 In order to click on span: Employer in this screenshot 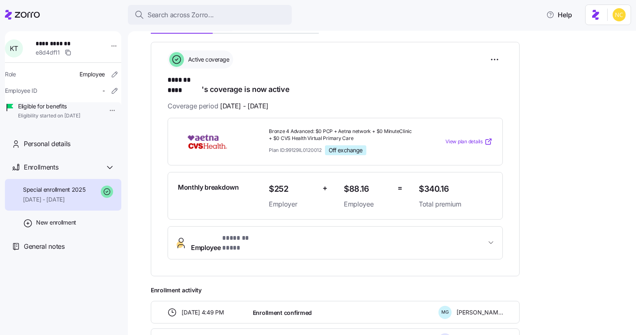, I will do `click(292, 204)`.